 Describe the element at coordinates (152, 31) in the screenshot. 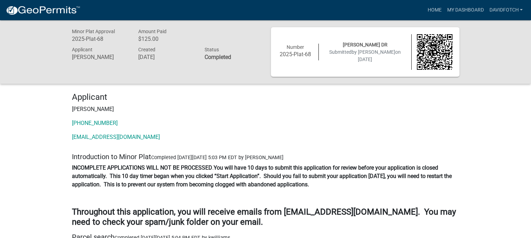

I see `span: Amount Paid` at that location.